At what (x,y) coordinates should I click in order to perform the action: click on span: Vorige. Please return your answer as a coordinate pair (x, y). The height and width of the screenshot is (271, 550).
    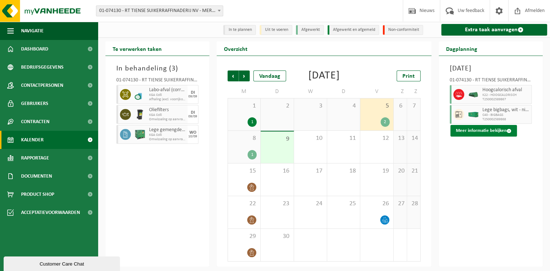
    Looking at the image, I should click on (233, 76).